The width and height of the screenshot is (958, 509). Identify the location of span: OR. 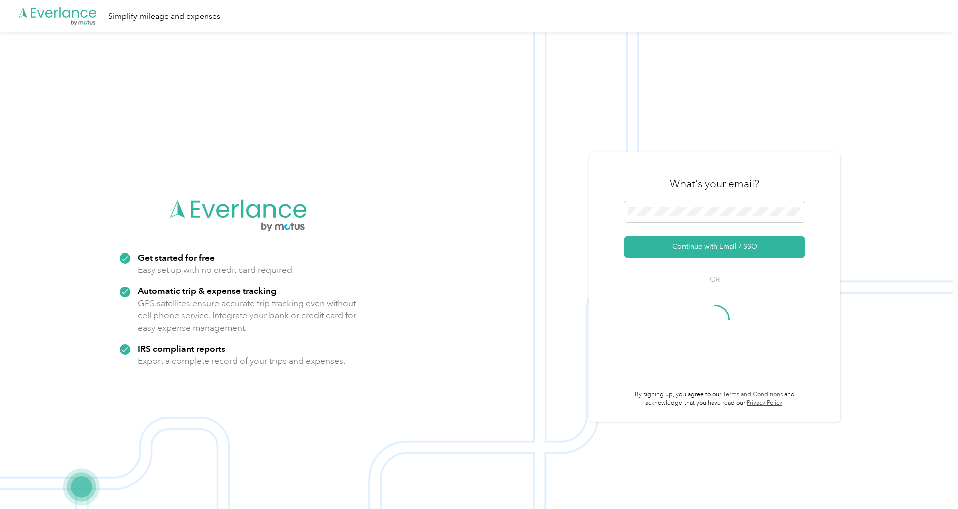
(714, 279).